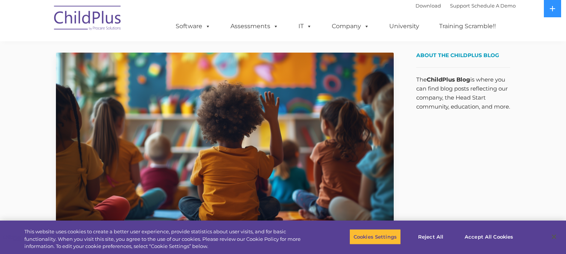 This screenshot has width=566, height=254. What do you see at coordinates (459, 6) in the screenshot?
I see `a: Support` at bounding box center [459, 6].